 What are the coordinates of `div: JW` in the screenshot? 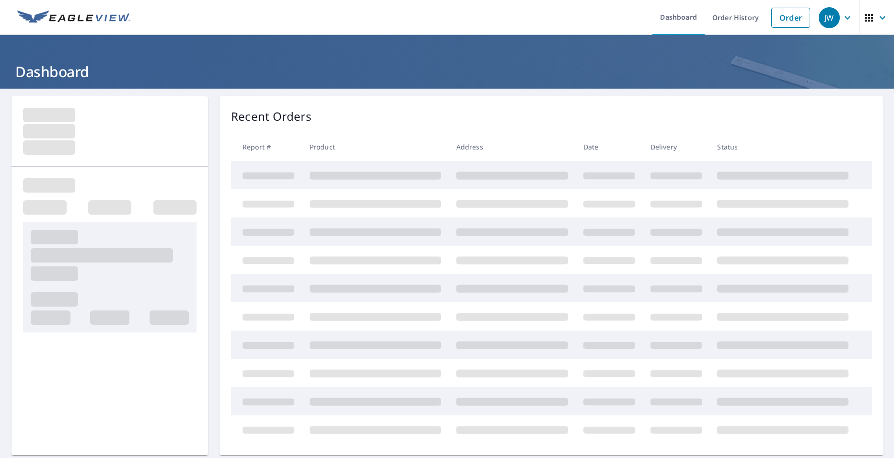 It's located at (829, 18).